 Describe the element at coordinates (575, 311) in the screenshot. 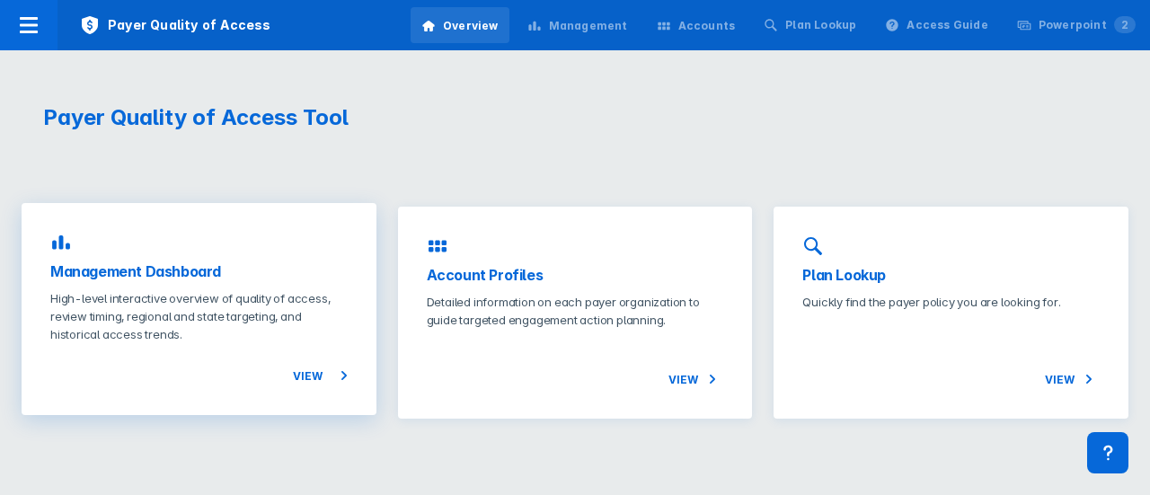

I see `p: Detailed information on each payer organization to guide targeted engagement action planning.` at that location.